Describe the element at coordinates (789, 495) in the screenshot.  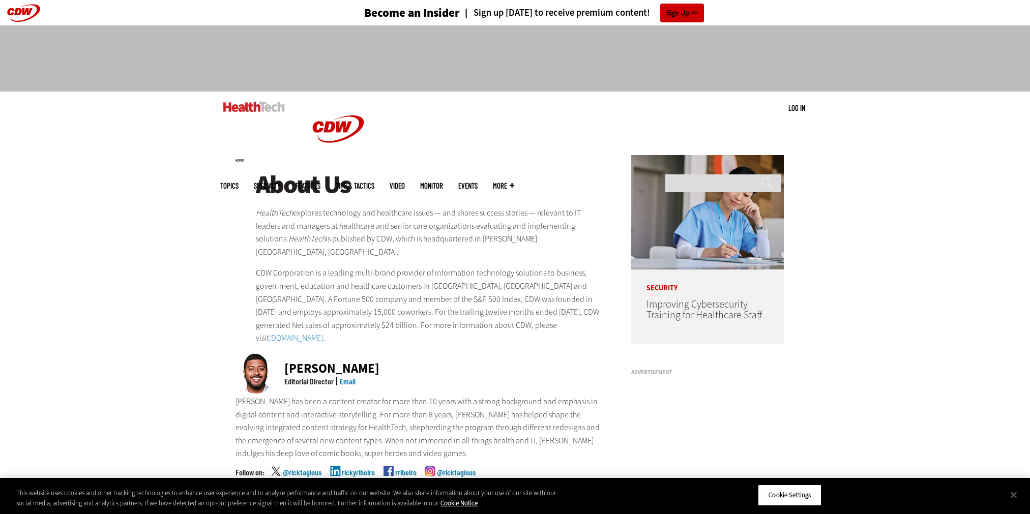
I see `button: Cookie Settings` at that location.